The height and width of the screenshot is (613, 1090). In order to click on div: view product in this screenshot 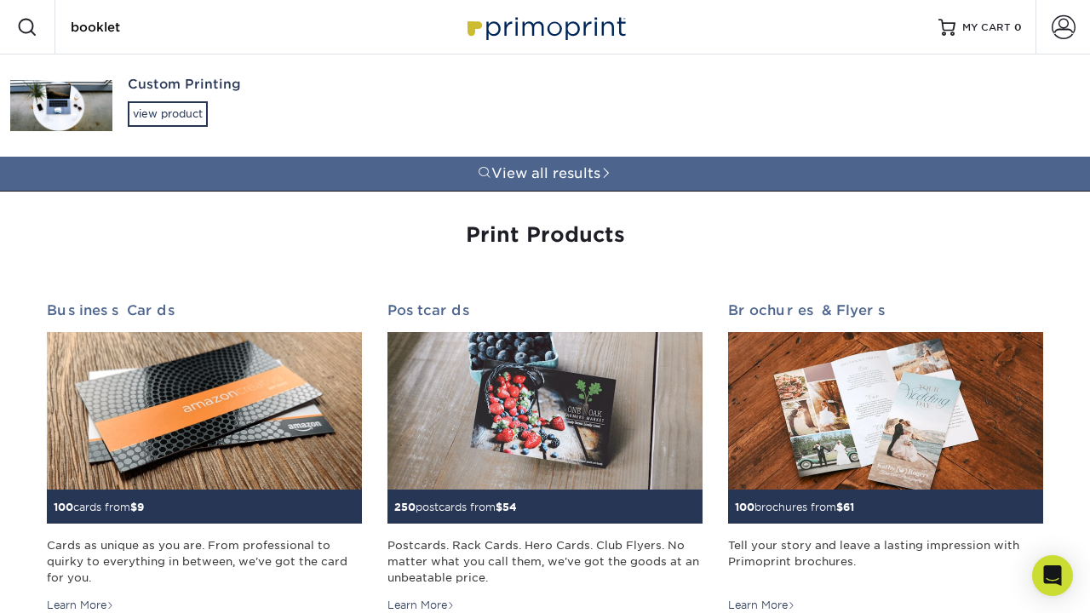, I will do `click(168, 114)`.